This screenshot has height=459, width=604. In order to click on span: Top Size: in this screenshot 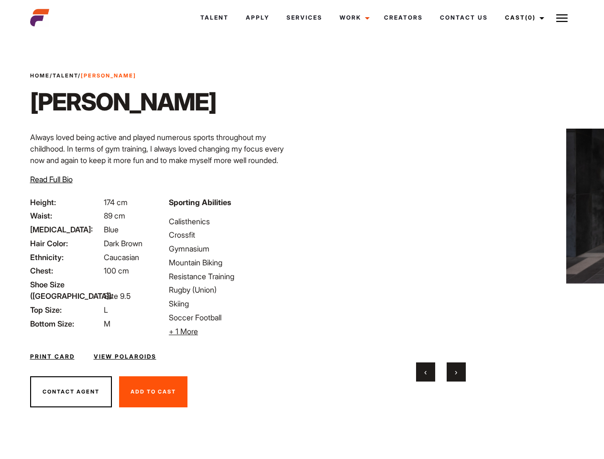, I will do `click(66, 310)`.